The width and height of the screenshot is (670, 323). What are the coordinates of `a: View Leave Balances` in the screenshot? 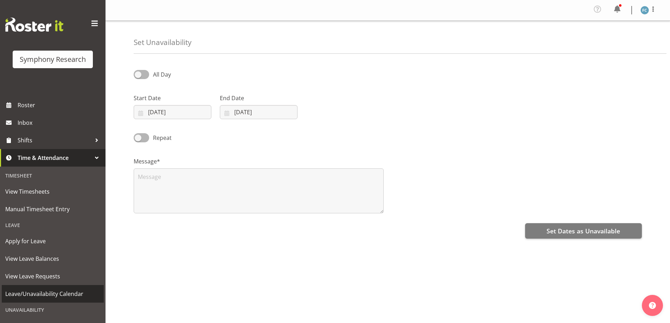 It's located at (53, 259).